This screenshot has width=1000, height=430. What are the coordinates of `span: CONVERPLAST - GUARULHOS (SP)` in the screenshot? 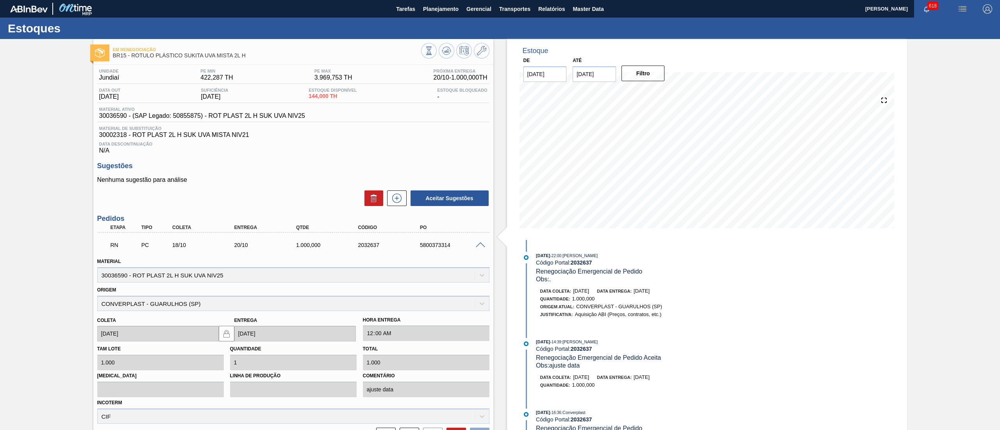 It's located at (619, 307).